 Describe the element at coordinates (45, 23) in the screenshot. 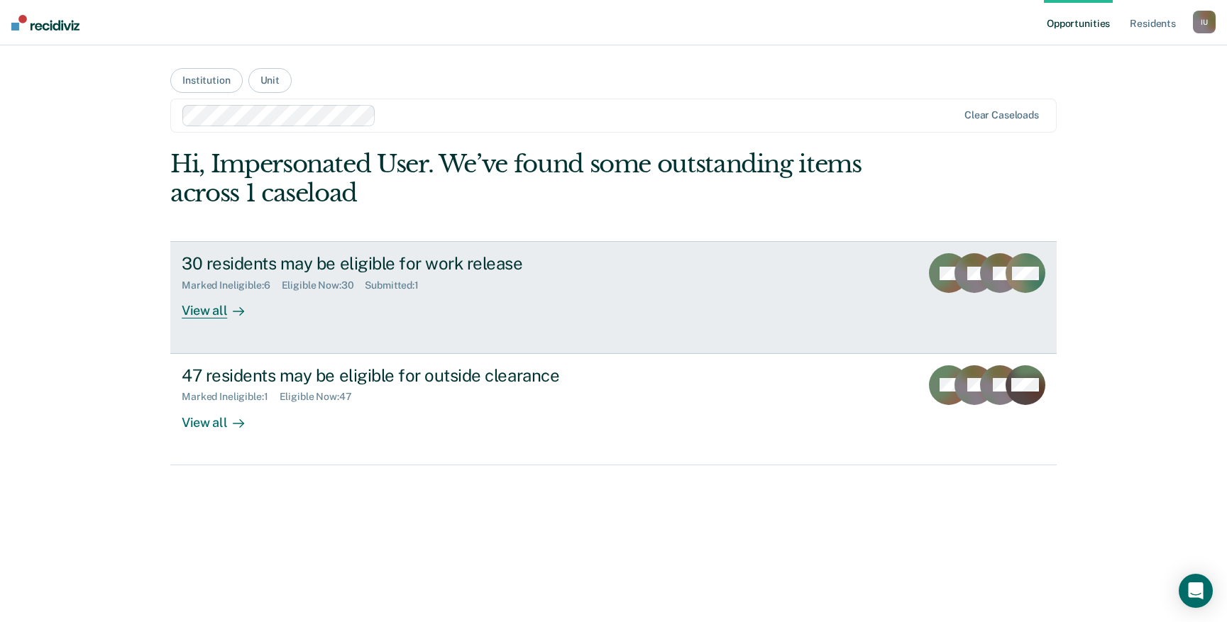

I see `img: Recidiviz` at that location.